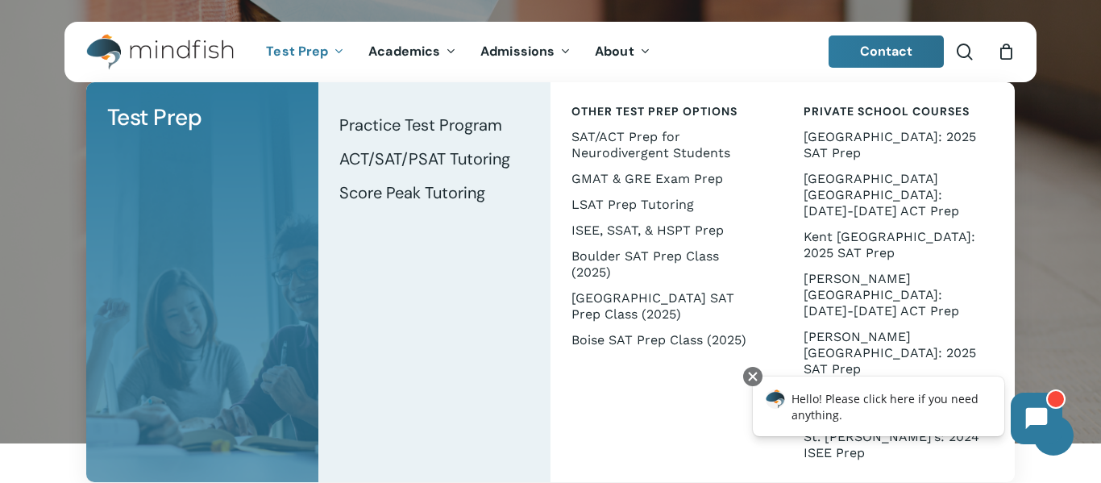 This screenshot has width=1101, height=483. What do you see at coordinates (667, 111) in the screenshot?
I see `a: Other Test Prep Options` at bounding box center [667, 111].